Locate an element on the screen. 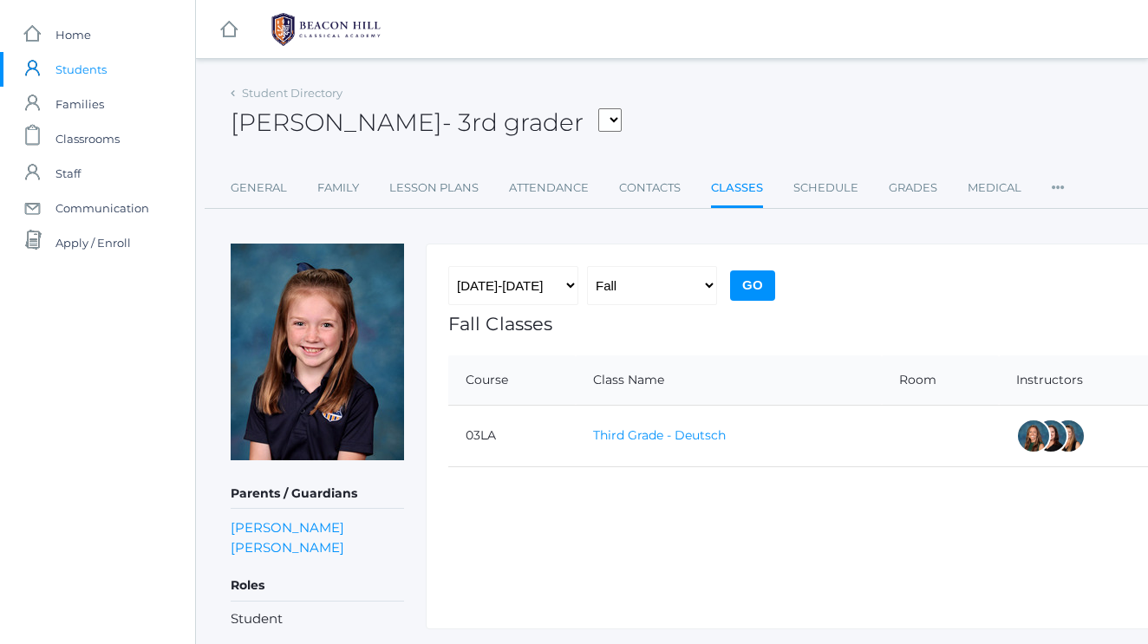 This screenshot has width=1148, height=644. span: Home is located at coordinates (73, 35).